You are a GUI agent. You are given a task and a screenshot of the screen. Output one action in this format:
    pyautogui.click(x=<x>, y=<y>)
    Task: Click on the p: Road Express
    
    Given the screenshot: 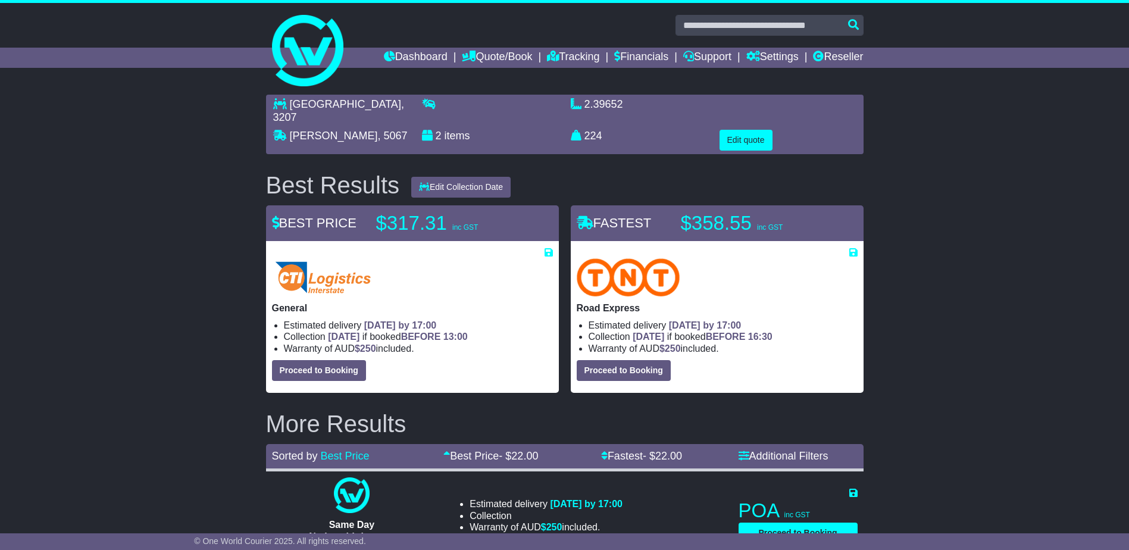 What is the action you would take?
    pyautogui.click(x=717, y=308)
    